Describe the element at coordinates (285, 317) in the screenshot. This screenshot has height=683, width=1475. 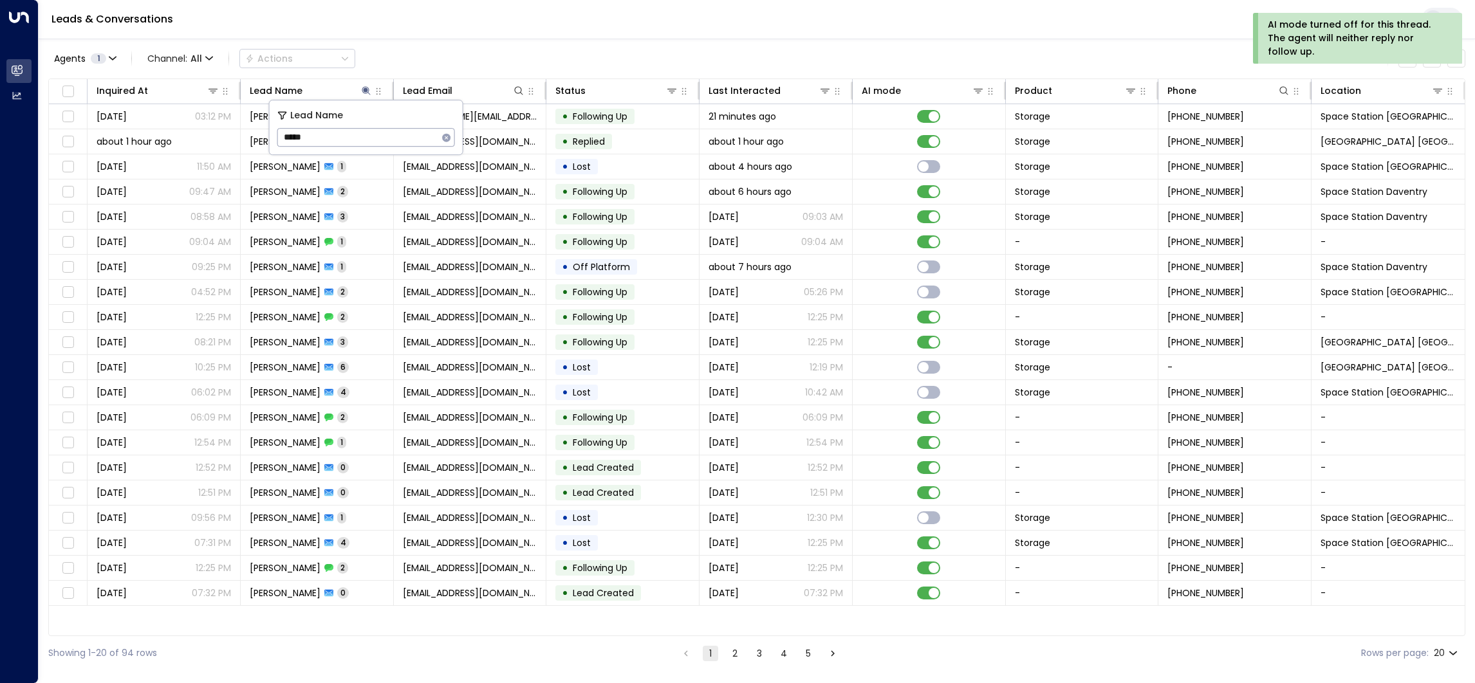
I see `span: Steven Ancill` at that location.